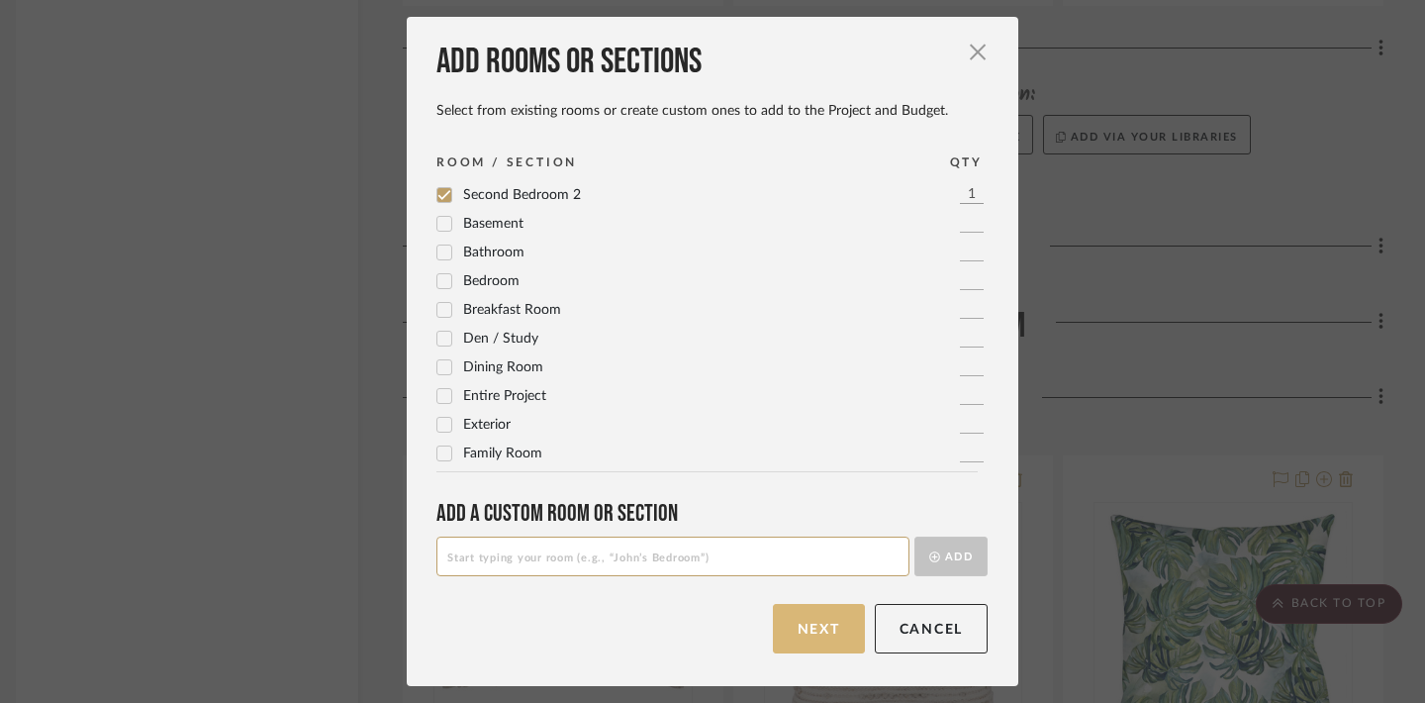  Describe the element at coordinates (494, 252) in the screenshot. I see `span: Bathroom` at that location.